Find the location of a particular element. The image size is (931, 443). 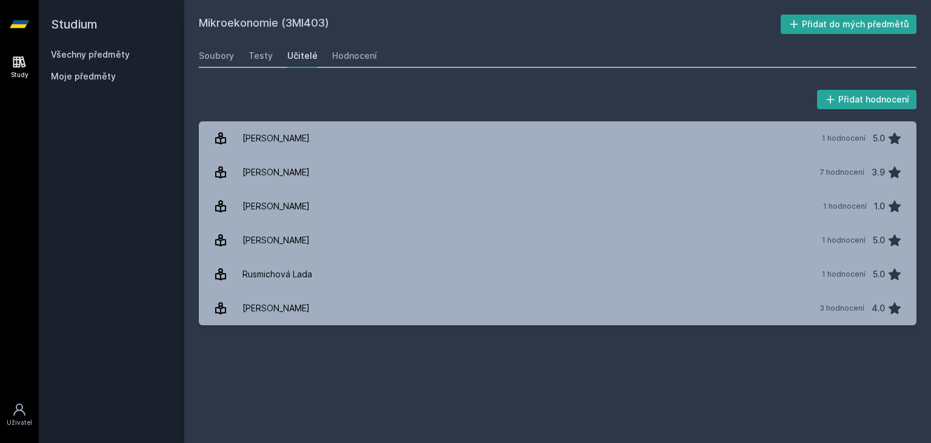

div: Soubory is located at coordinates (216, 56).